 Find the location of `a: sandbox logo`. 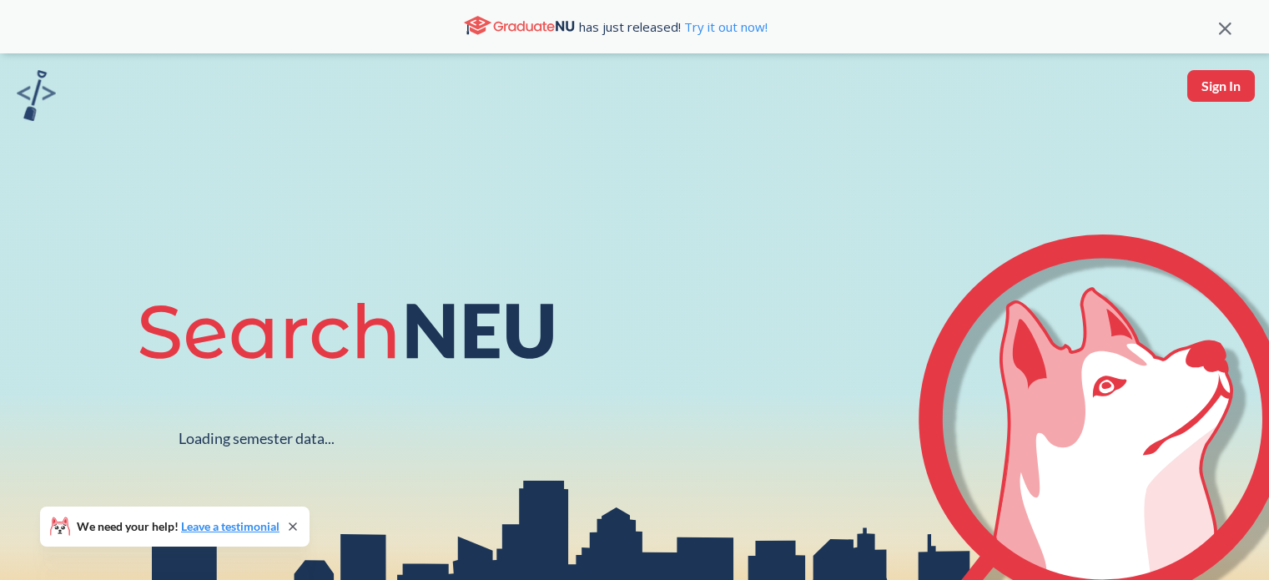

a: sandbox logo is located at coordinates (36, 98).